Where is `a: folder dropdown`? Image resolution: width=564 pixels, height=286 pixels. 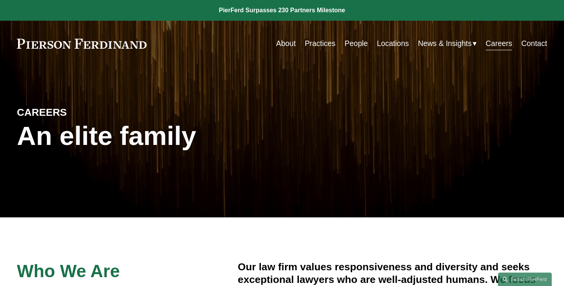
a: folder dropdown is located at coordinates (447, 43).